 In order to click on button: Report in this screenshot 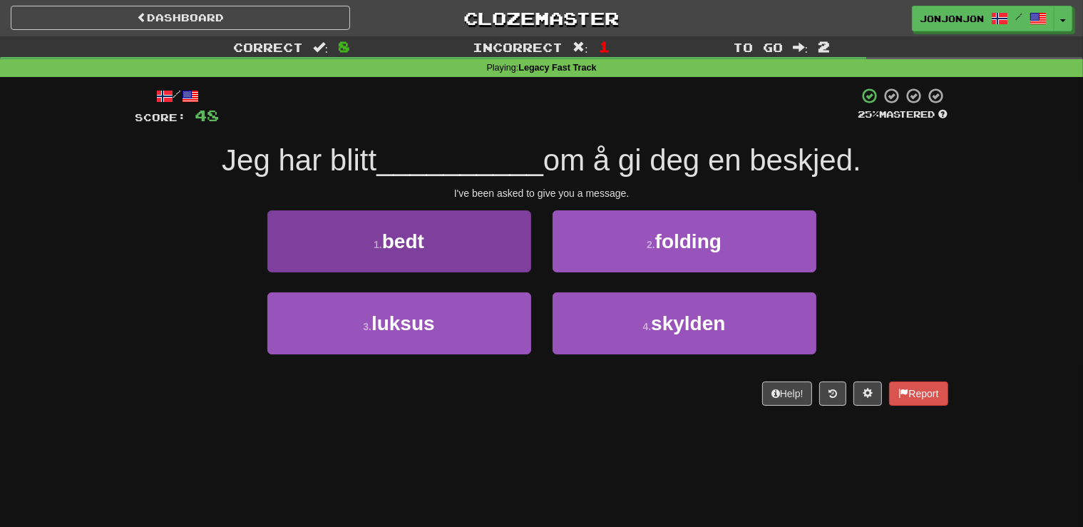, I will do `click(919, 394)`.